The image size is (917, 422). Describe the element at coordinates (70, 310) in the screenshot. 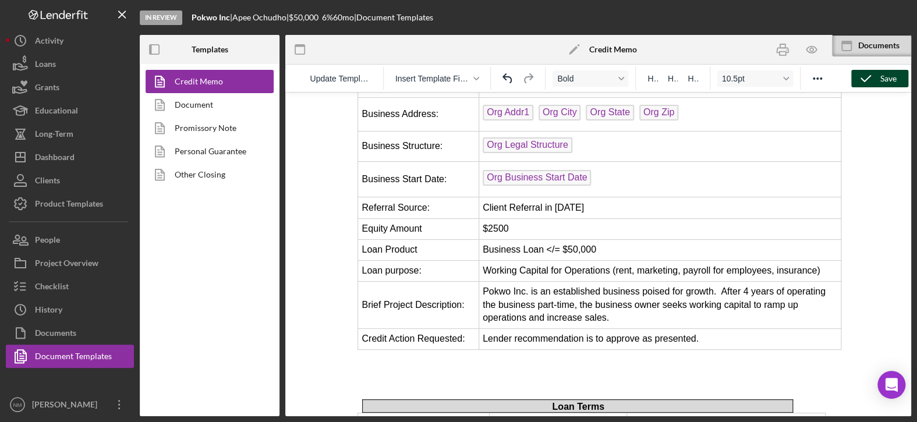

I see `a: History` at that location.